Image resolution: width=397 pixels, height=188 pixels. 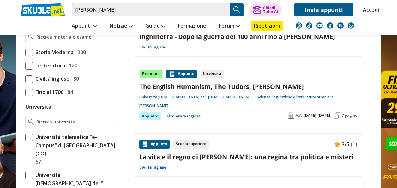 What do you see at coordinates (31, 122) in the screenshot?
I see `img: Ricerca universita` at bounding box center [31, 122].